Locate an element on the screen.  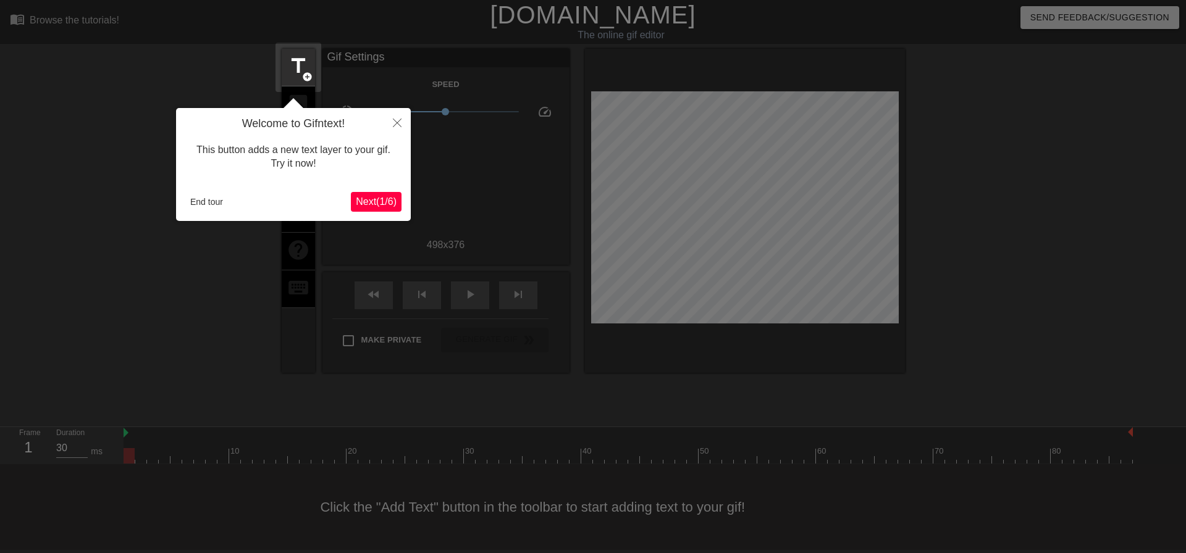
h4: Welcome to Gifntext! is located at coordinates (293, 124).